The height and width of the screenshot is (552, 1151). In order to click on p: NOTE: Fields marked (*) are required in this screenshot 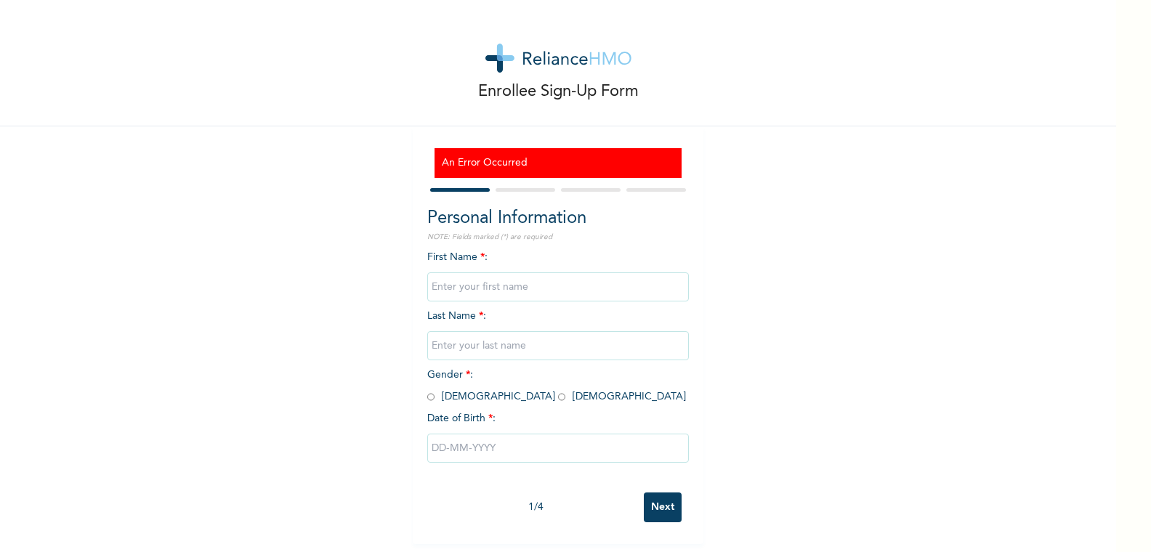, I will do `click(558, 237)`.